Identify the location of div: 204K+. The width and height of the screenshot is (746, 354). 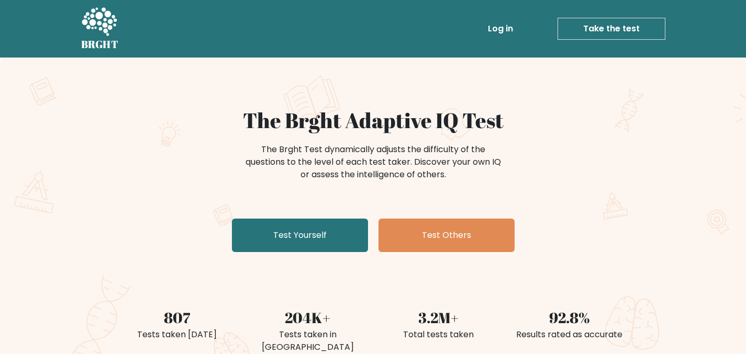
(308, 318).